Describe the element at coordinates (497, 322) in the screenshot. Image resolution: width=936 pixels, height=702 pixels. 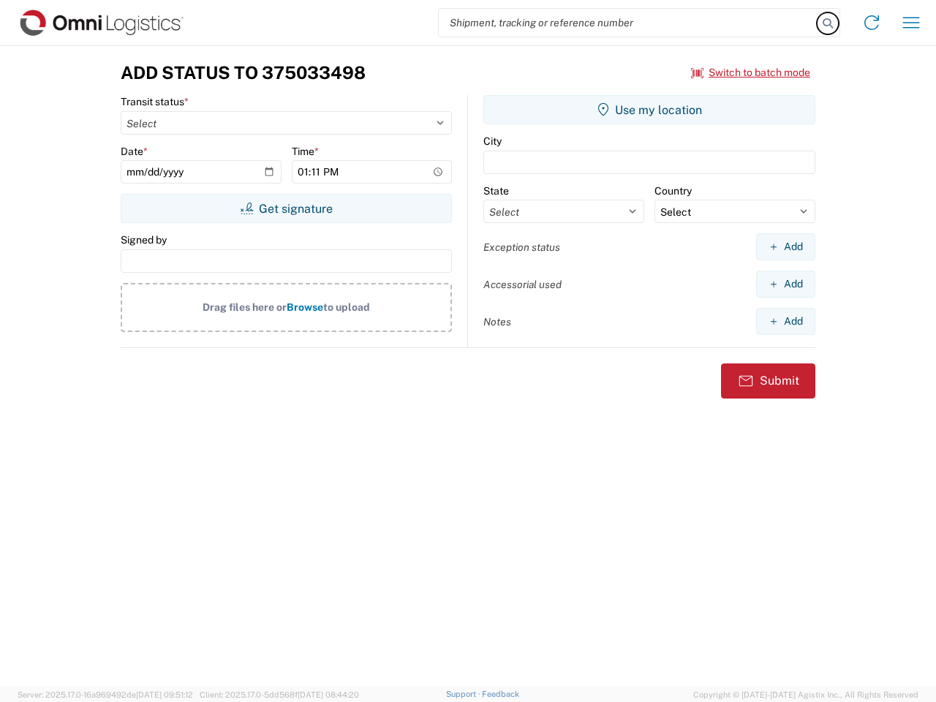
I see `label: Notes` at that location.